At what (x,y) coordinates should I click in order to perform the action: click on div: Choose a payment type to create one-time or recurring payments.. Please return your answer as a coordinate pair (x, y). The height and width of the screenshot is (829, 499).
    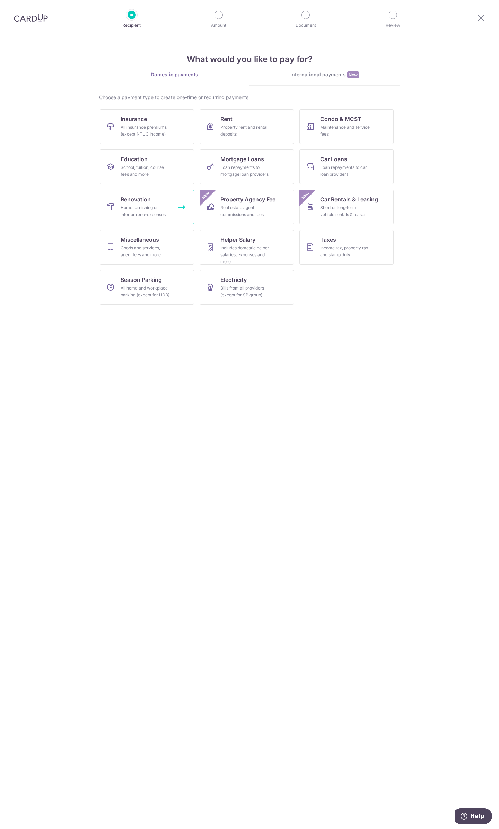
    Looking at the image, I should click on (250, 97).